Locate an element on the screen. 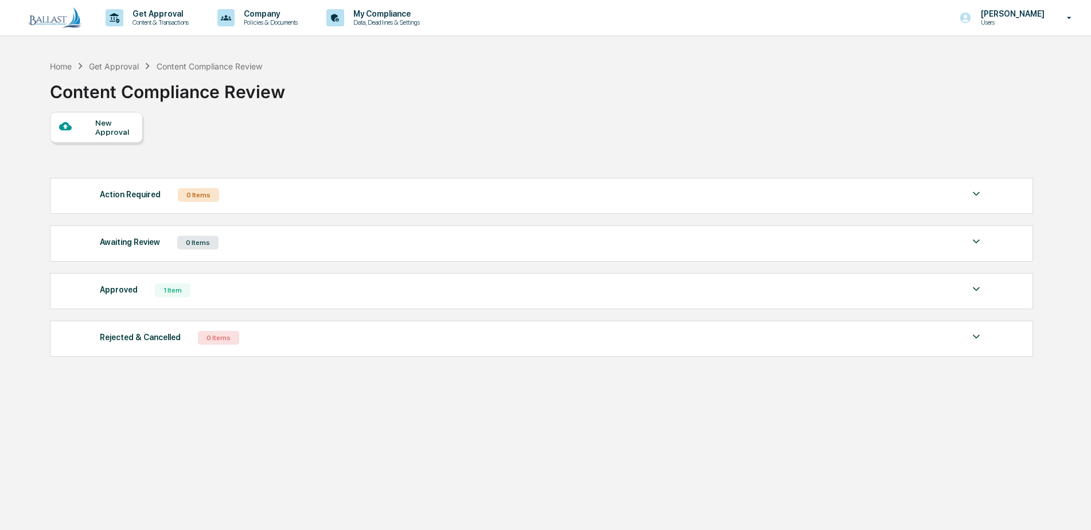  div: Approved is located at coordinates (119, 290).